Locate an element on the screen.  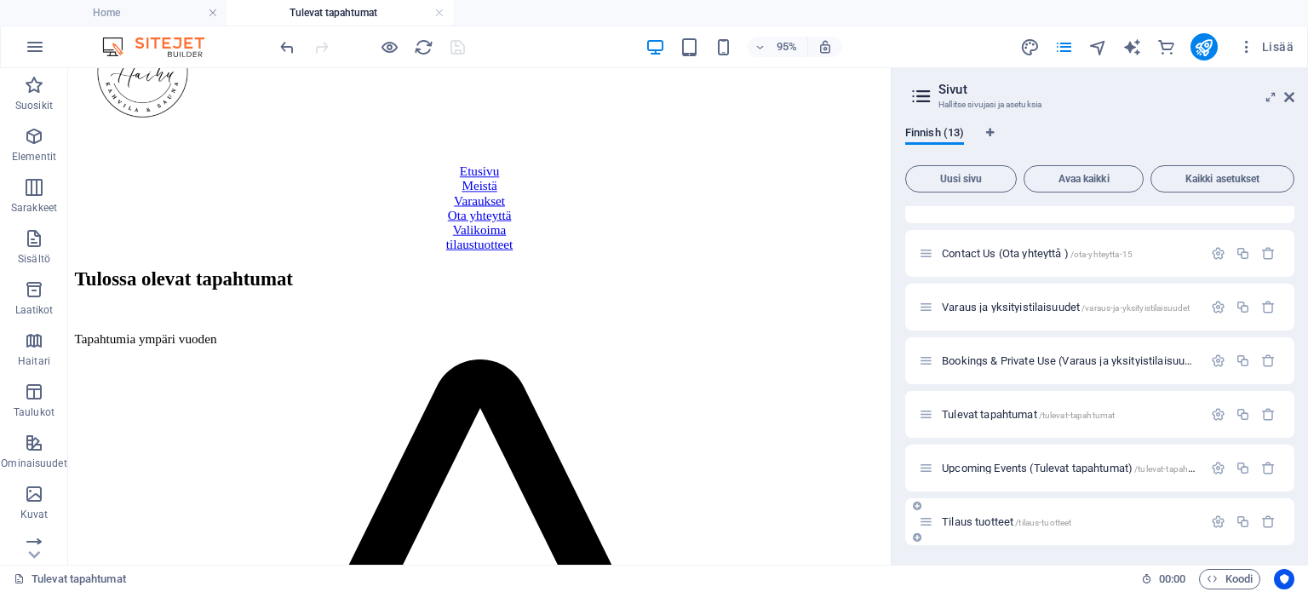
button: design is located at coordinates (1030, 47).